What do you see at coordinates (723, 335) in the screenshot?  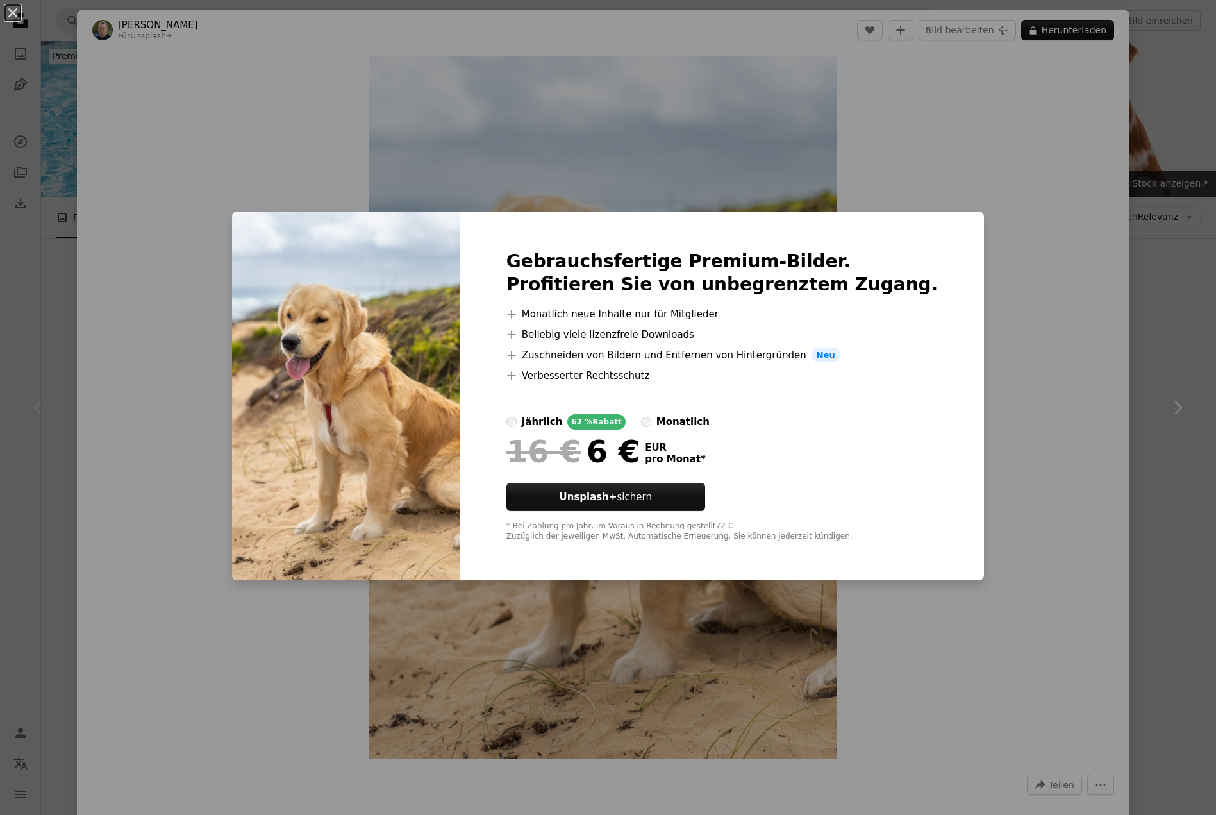 I see `li: Beliebig viele lizenzfreie Downloads` at bounding box center [723, 335].